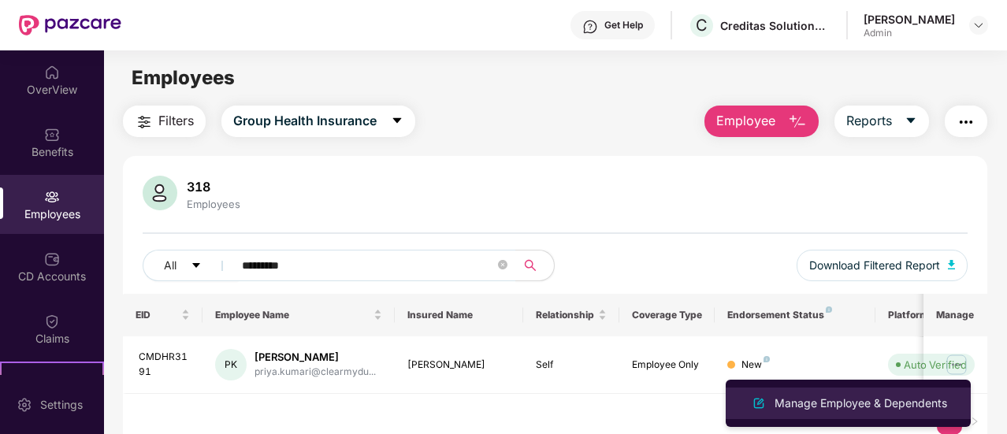  Describe the element at coordinates (52, 197) in the screenshot. I see `img: svg+xml;base64,PHN2ZyBpZD0iRW1wbG95ZWVzIiB4bWxucz0iaHR0cDovL3d3dy53My5vcmcvMjAwMC9zdmciIHdpZHRoPS...` at that location.